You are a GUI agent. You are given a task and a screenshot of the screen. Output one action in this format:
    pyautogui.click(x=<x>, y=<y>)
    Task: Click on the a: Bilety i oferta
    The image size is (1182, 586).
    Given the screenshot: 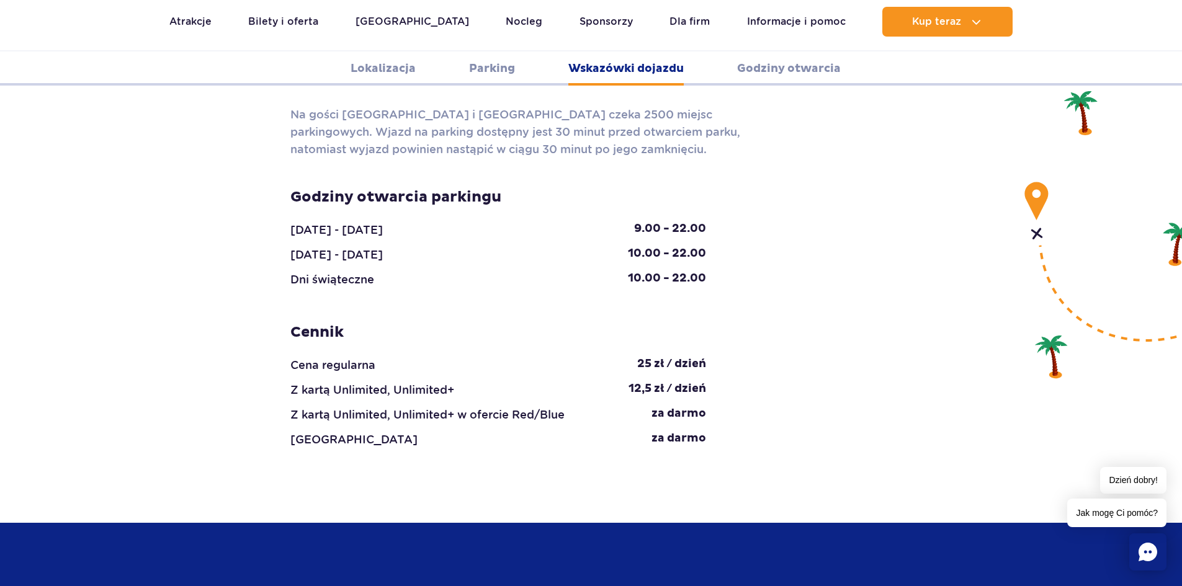 What is the action you would take?
    pyautogui.click(x=283, y=22)
    